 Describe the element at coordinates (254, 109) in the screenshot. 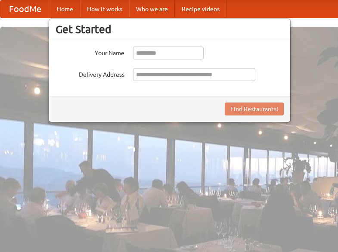

I see `button: Find Restaurants!` at that location.